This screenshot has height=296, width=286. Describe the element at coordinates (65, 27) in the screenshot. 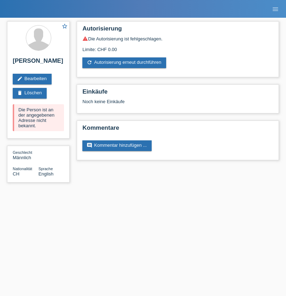

I see `a: star_border` at that location.